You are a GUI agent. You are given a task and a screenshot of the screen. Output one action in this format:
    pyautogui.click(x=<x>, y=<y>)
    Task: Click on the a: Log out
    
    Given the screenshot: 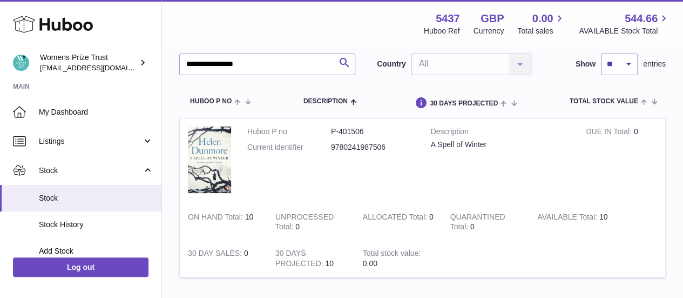 What is the action you would take?
    pyautogui.click(x=80, y=267)
    